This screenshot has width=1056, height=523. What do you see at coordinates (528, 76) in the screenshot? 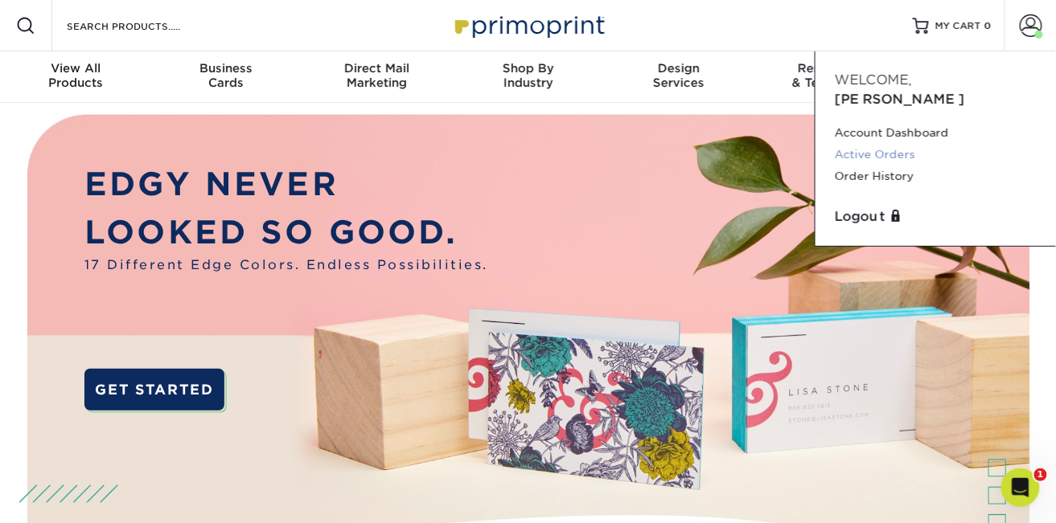
I see `div: Industry` at bounding box center [528, 76].